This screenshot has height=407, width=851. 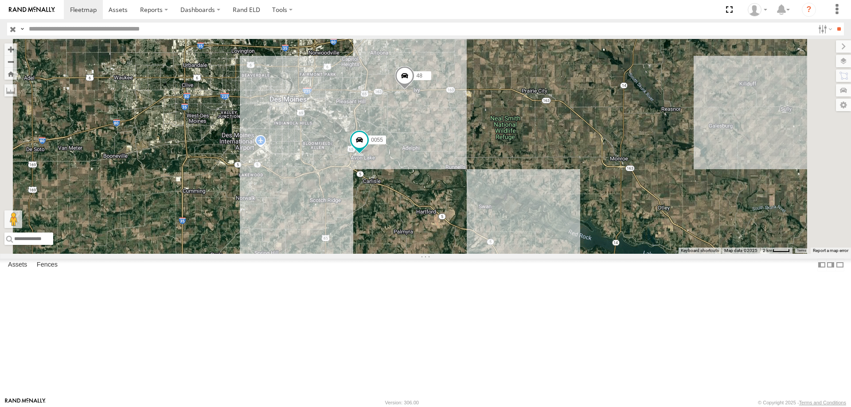 What do you see at coordinates (22, 29) in the screenshot?
I see `label: Search Query` at bounding box center [22, 29].